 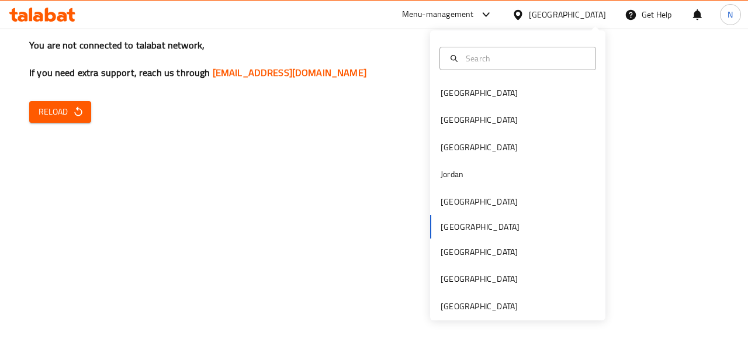 I want to click on div: Jordan, so click(x=452, y=174).